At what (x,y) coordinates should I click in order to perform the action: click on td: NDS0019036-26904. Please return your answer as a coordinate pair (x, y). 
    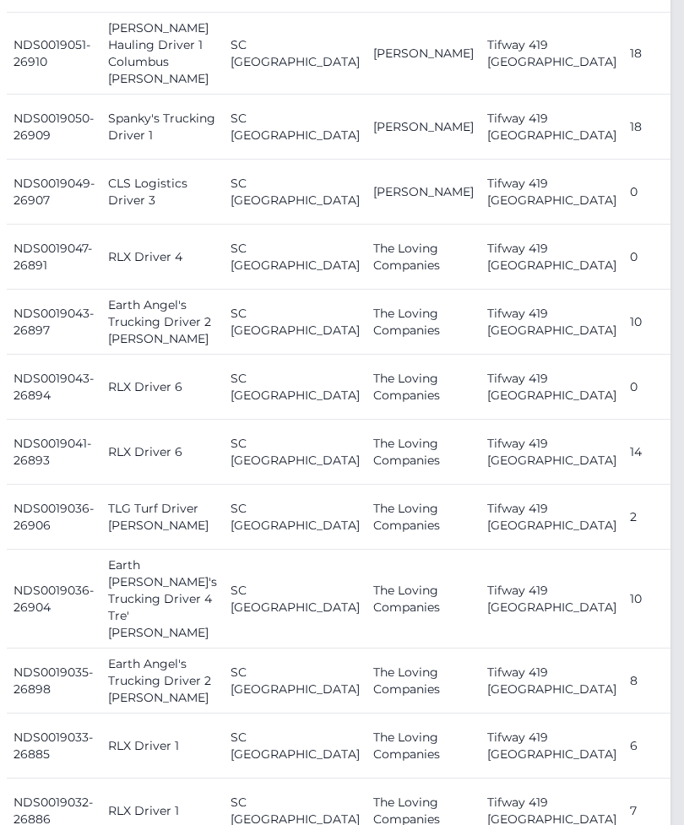
    Looking at the image, I should click on (54, 599).